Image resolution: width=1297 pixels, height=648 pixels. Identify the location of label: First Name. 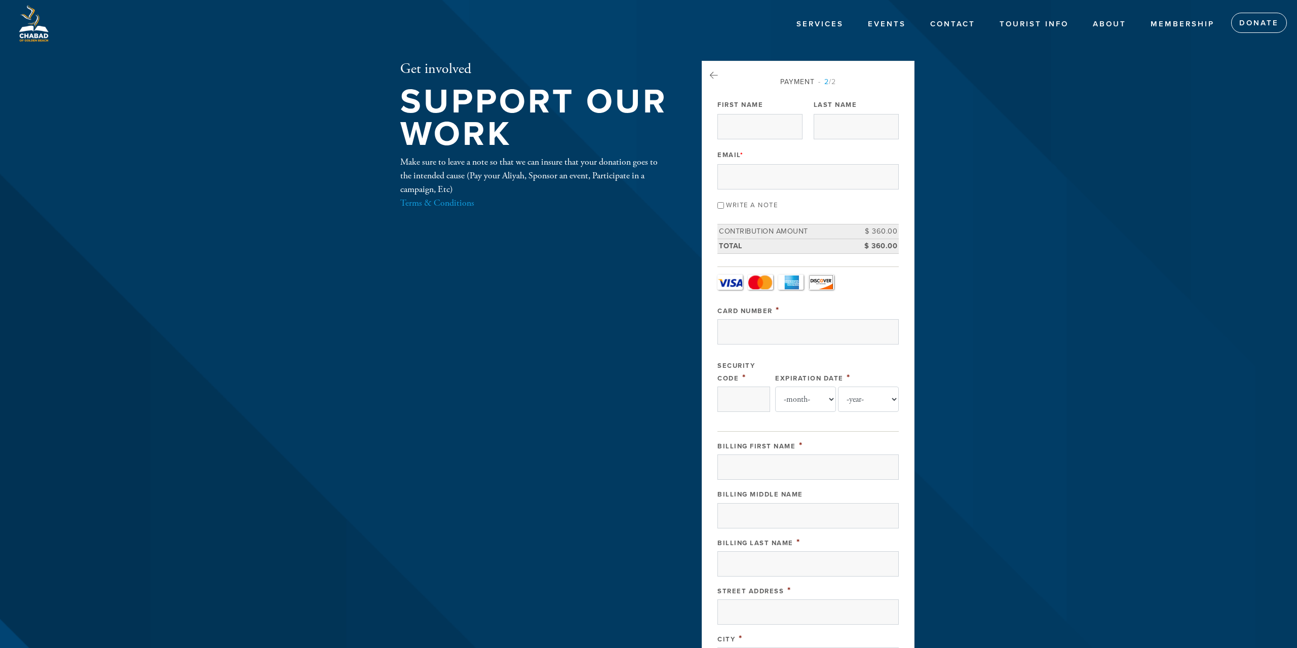
(740, 105).